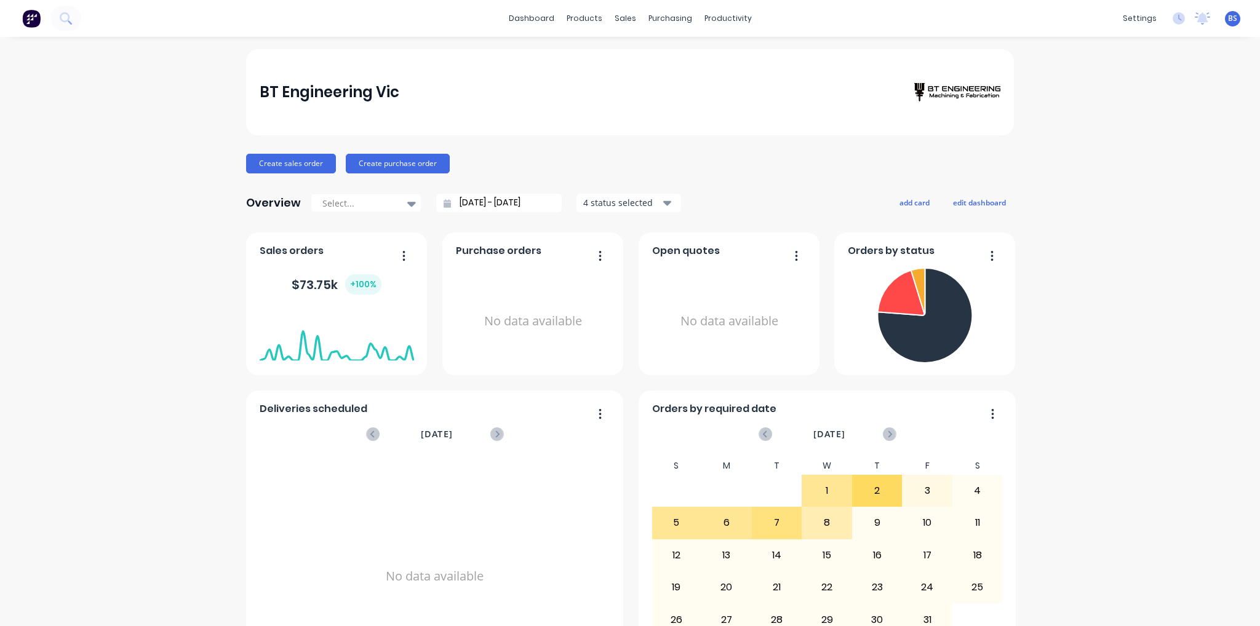 The image size is (1260, 626). What do you see at coordinates (927, 588) in the screenshot?
I see `div: 24` at bounding box center [927, 588].